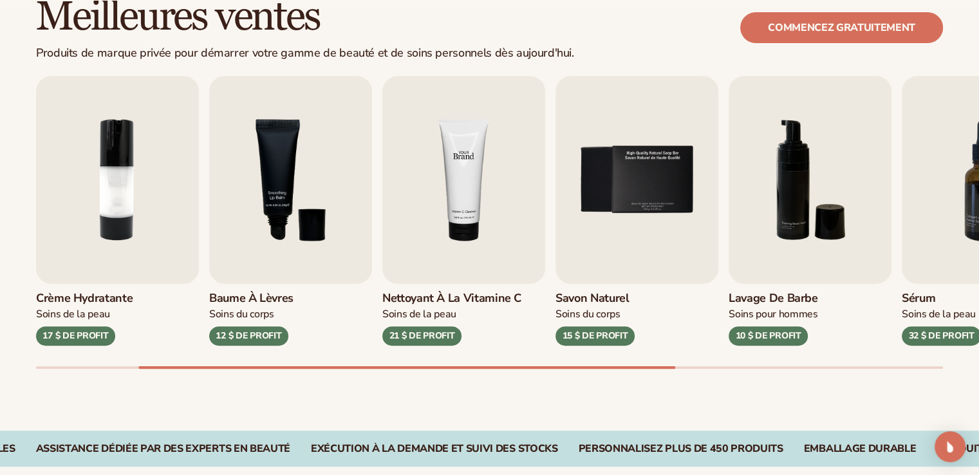 The image size is (979, 475). Describe the element at coordinates (637, 211) in the screenshot. I see `a: 5 / 9` at that location.